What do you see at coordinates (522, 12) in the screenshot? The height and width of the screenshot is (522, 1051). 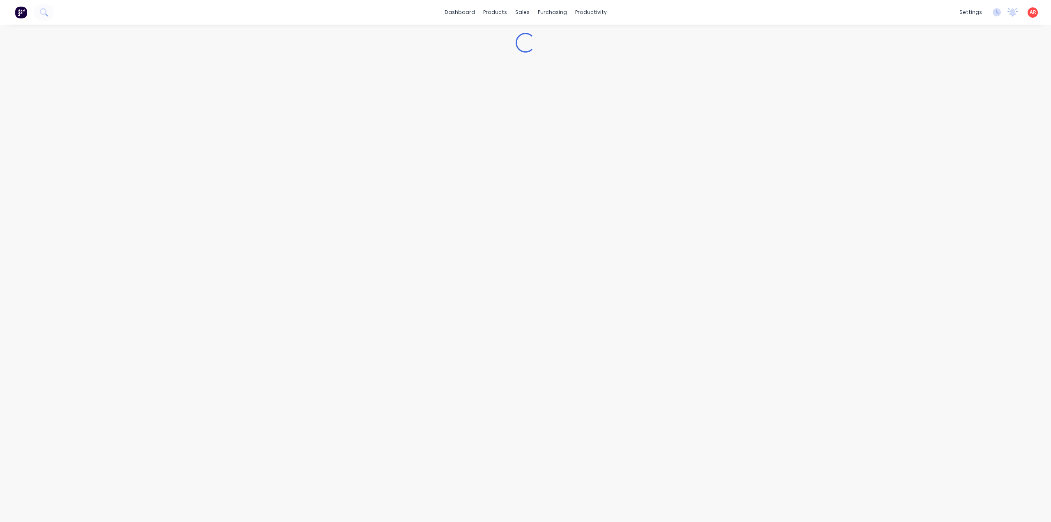 I see `div: sales` at bounding box center [522, 12].